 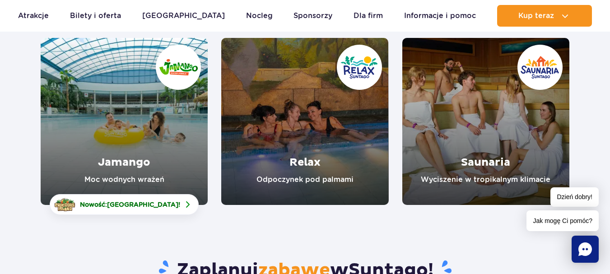 I want to click on button: Kup teraz, so click(x=545, y=16).